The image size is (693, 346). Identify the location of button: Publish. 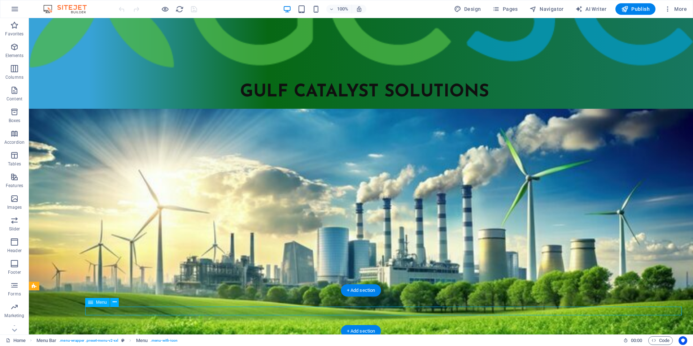
(635, 9).